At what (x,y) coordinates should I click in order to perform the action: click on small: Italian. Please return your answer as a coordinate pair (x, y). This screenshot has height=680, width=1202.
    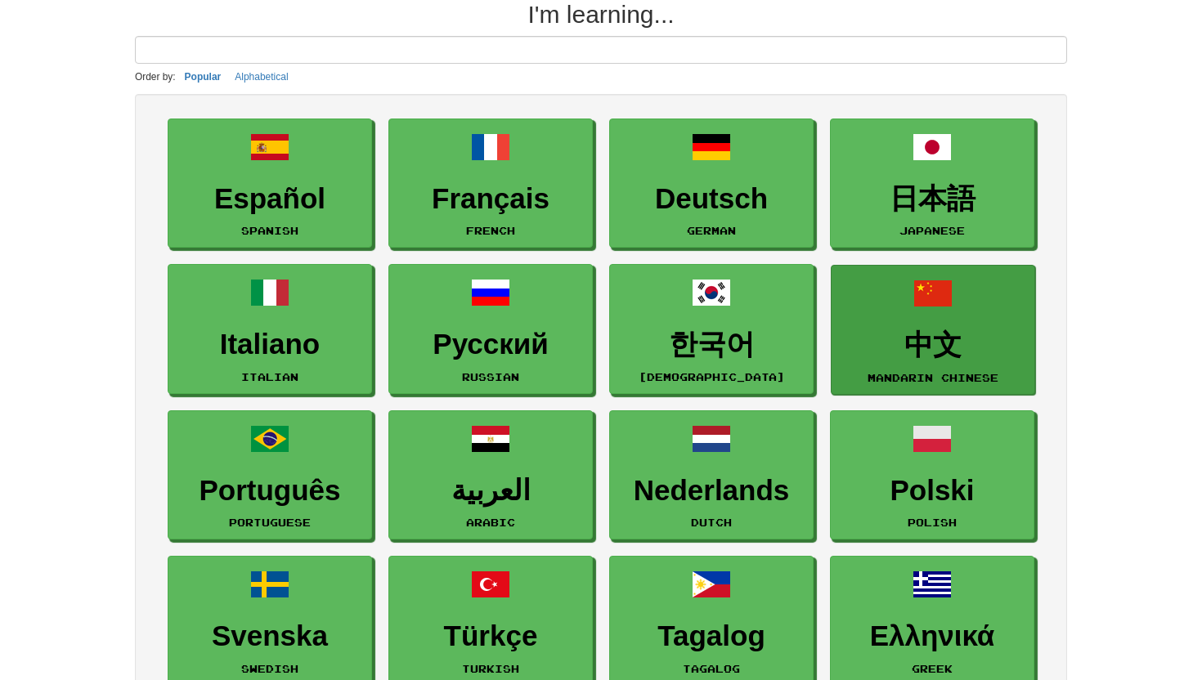
    Looking at the image, I should click on (270, 377).